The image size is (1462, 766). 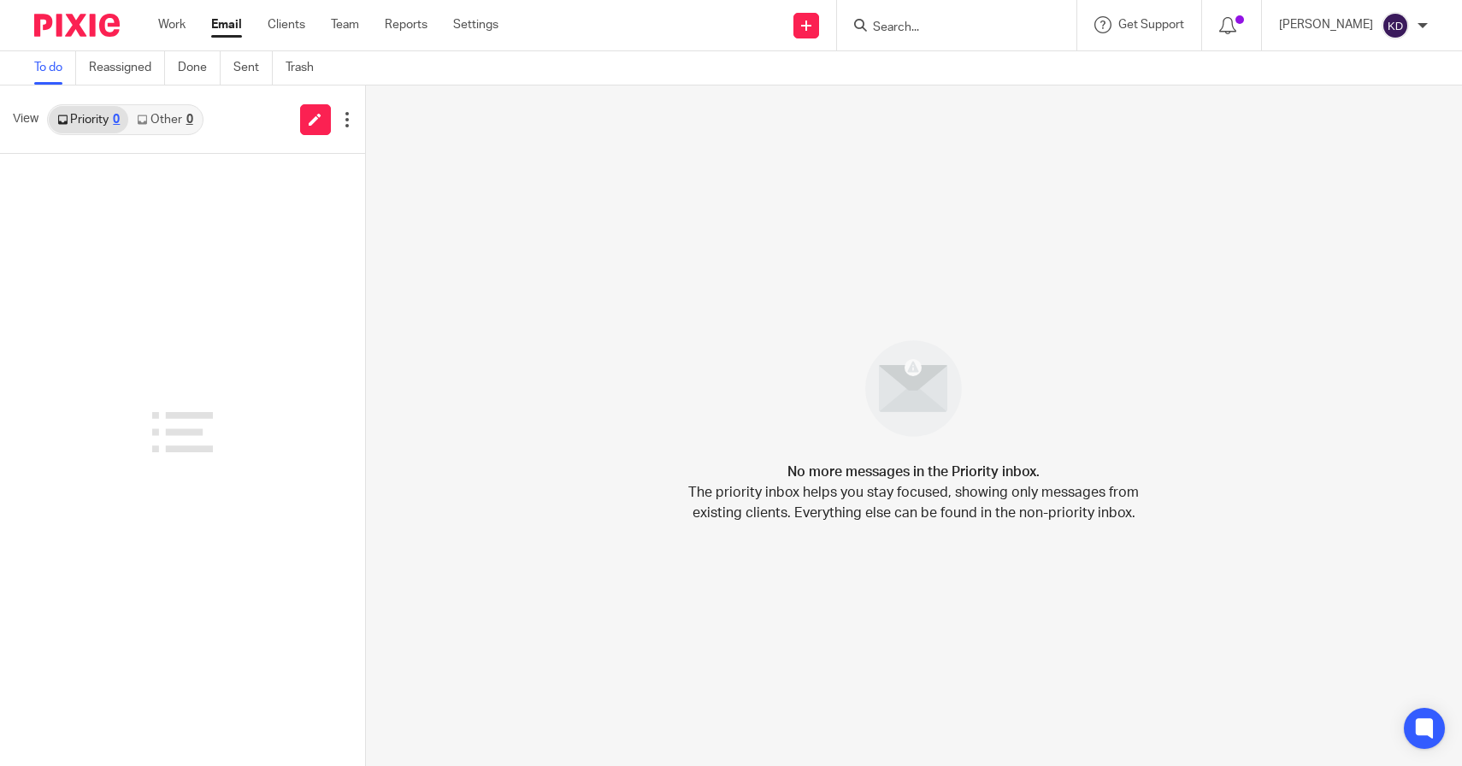 What do you see at coordinates (127, 68) in the screenshot?
I see `a: Reassigned` at bounding box center [127, 68].